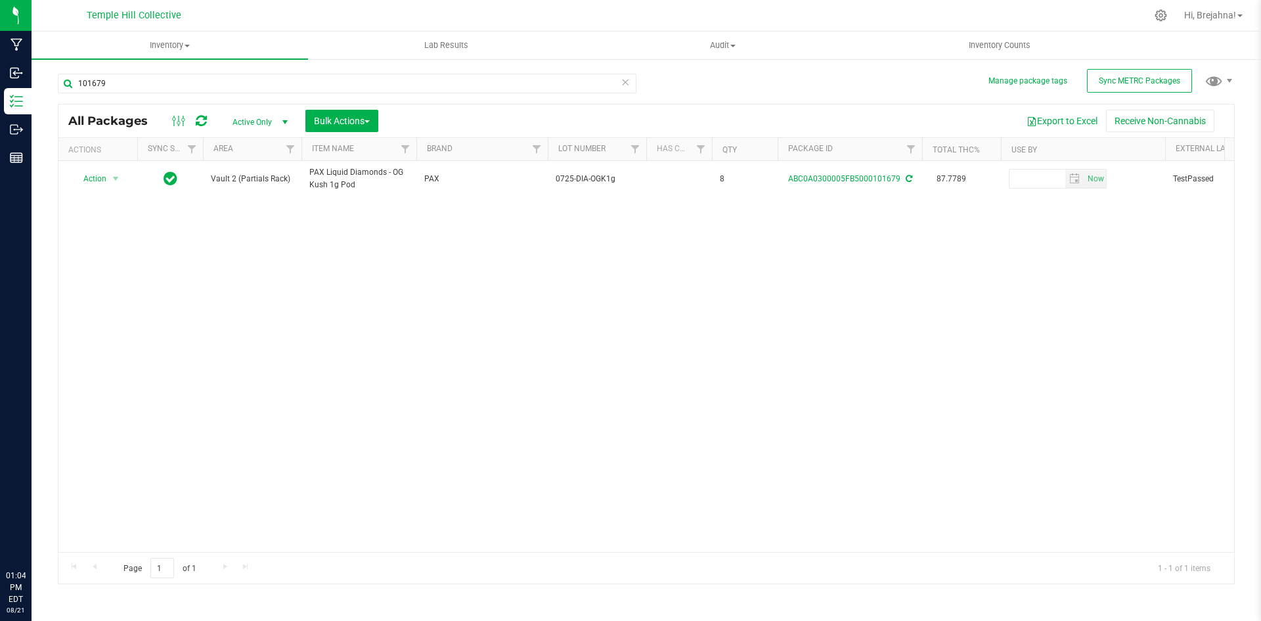 The width and height of the screenshot is (1261, 621). Describe the element at coordinates (114, 121) in the screenshot. I see `span: All Packages` at that location.